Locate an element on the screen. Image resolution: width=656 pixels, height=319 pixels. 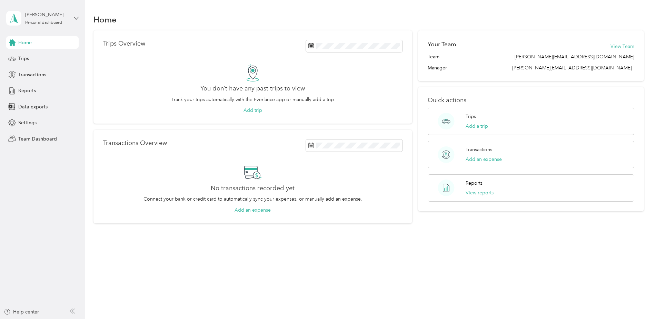
button: Add trip is located at coordinates (253, 110).